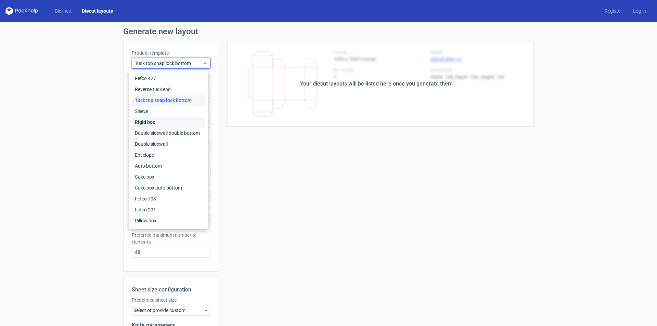 The image size is (657, 326). I want to click on div: Your diecut layouts will be listed here once you generate them, so click(376, 84).